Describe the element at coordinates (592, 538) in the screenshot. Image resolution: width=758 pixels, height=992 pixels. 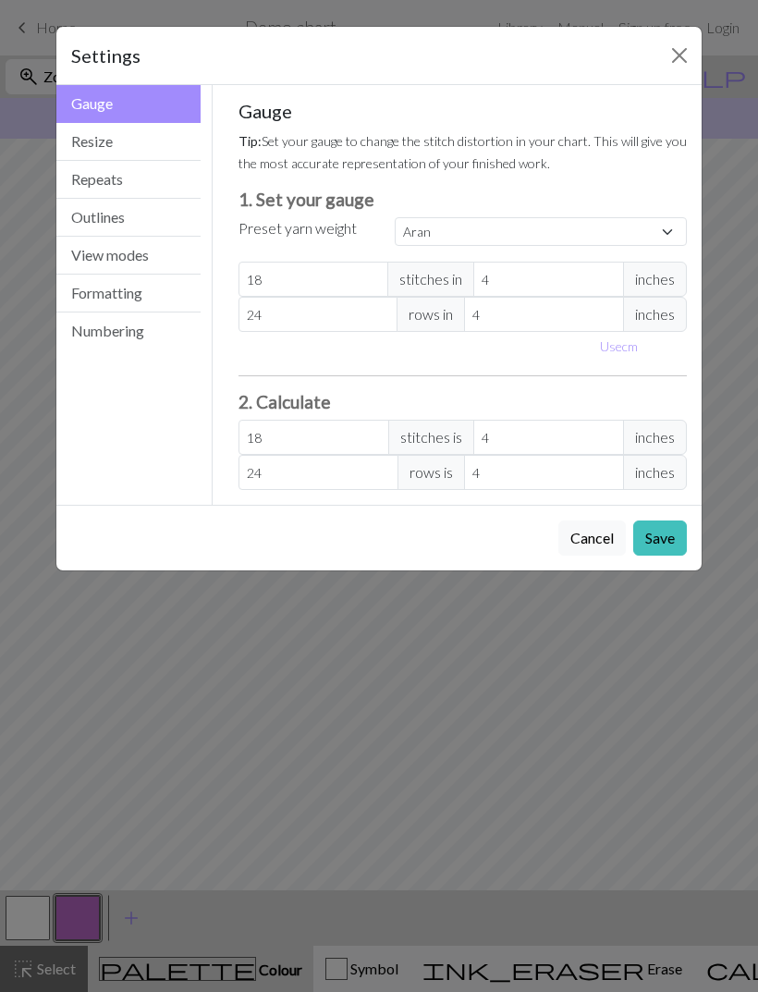
I see `button: Cancel` at that location.